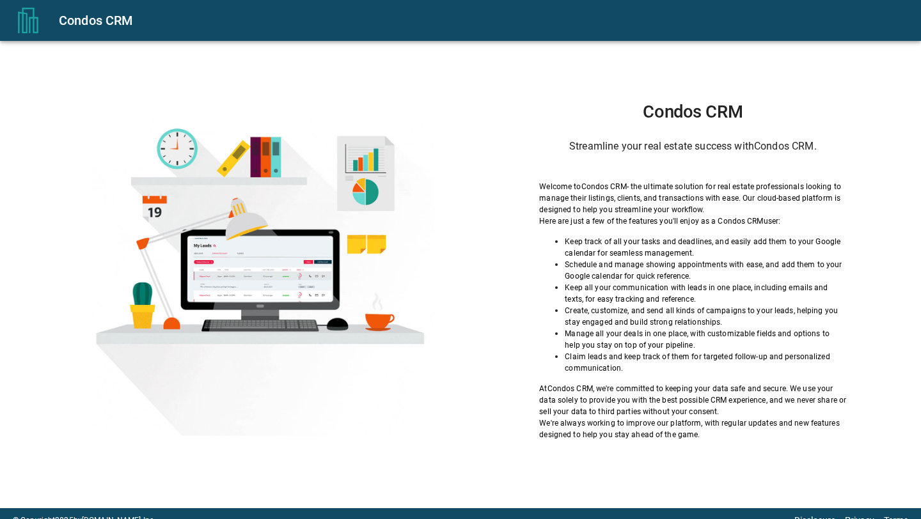  Describe the element at coordinates (693, 146) in the screenshot. I see `h6: Streamline your real estate success with Condos CRM .` at that location.